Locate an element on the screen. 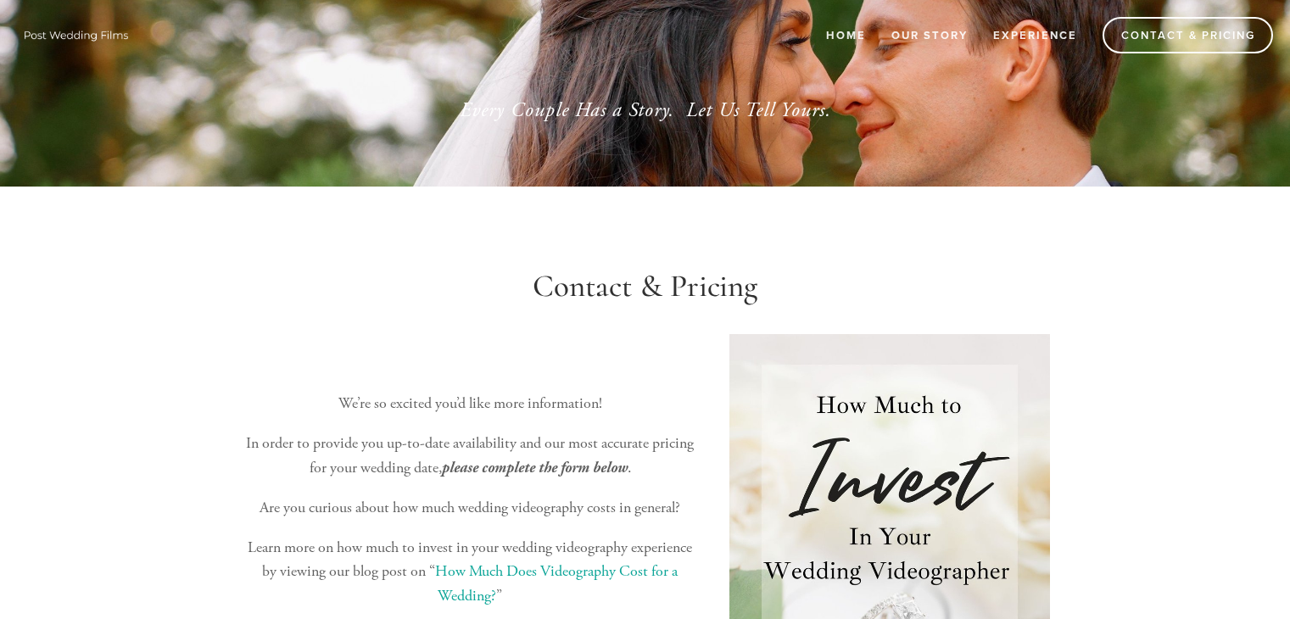 This screenshot has width=1290, height=619. a: Experience is located at coordinates (1034, 35).